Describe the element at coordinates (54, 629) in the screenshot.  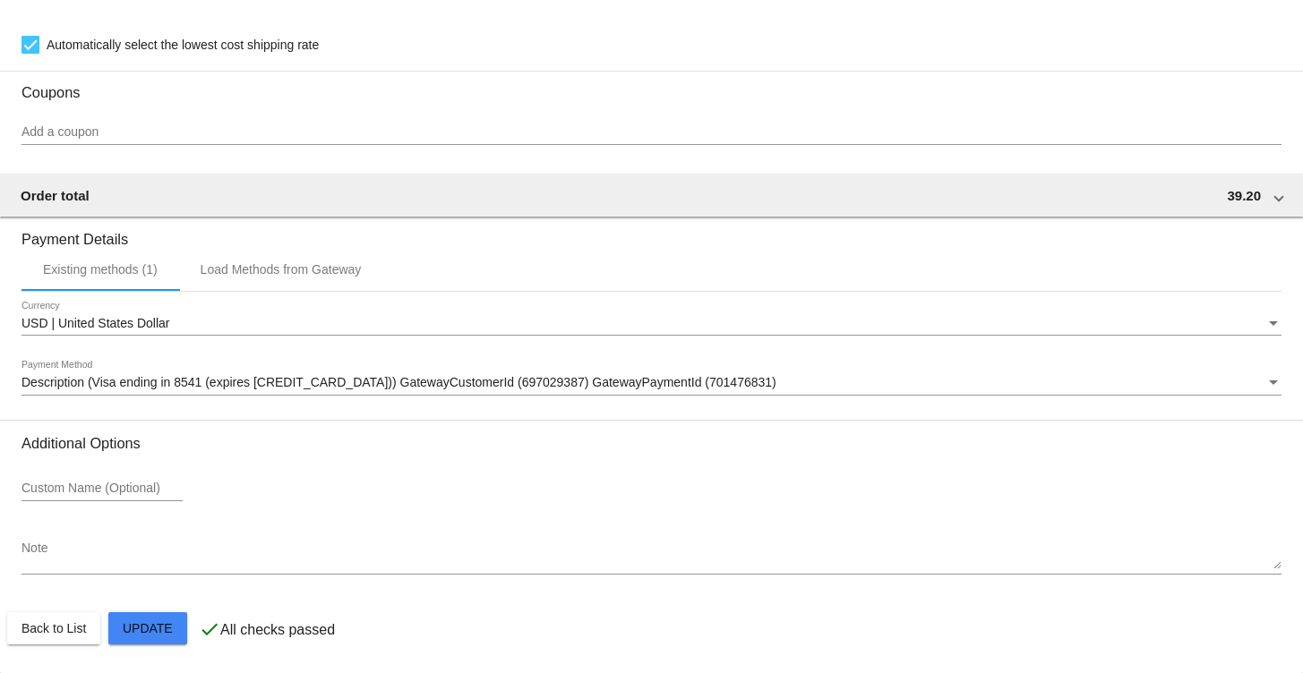
I see `span: Back to List` at that location.